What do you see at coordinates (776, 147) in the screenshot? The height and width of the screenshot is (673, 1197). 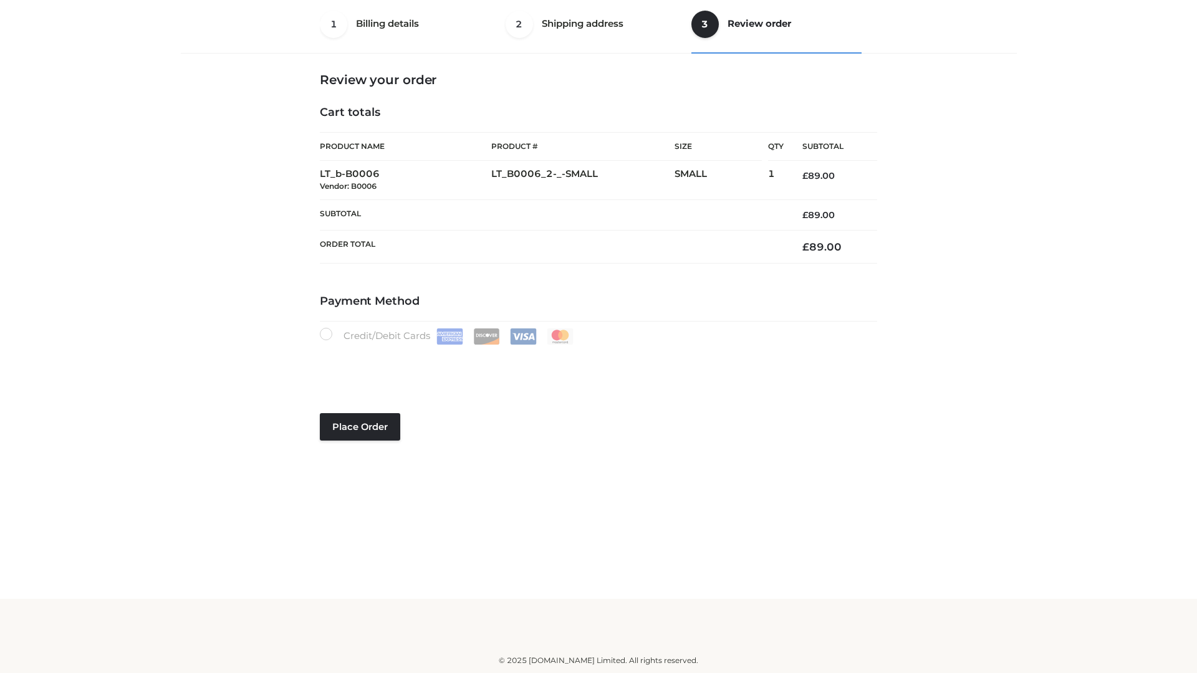 I see `th: Qty` at bounding box center [776, 147].